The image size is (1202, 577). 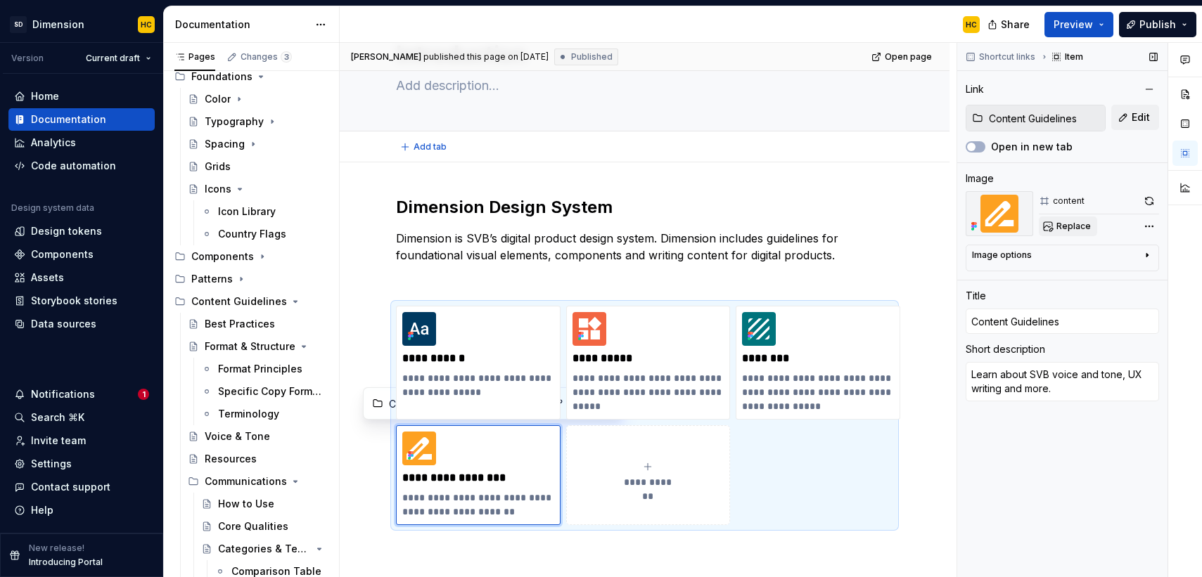 What do you see at coordinates (118, 58) in the screenshot?
I see `button: Current draft` at bounding box center [118, 58].